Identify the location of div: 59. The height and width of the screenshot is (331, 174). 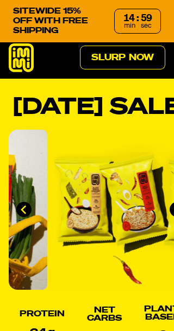
(146, 18).